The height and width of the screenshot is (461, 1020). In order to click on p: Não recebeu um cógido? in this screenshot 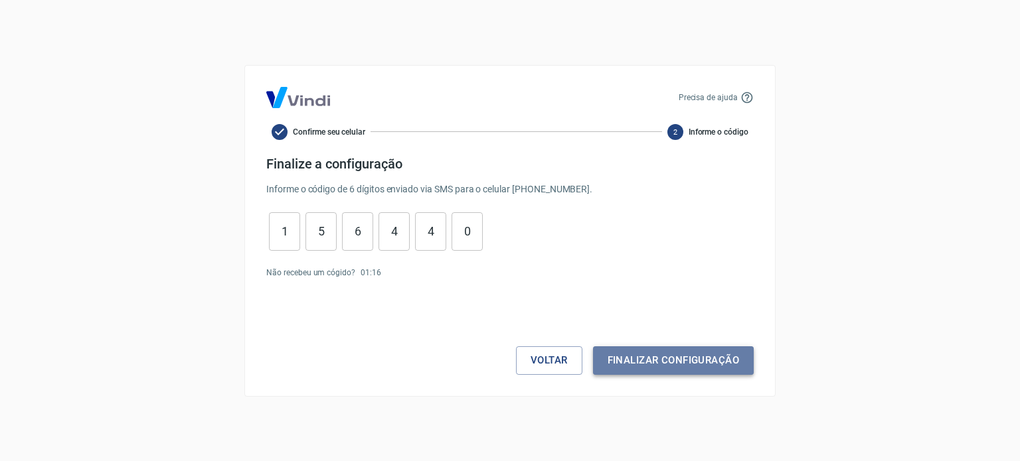, I will do `click(311, 273)`.